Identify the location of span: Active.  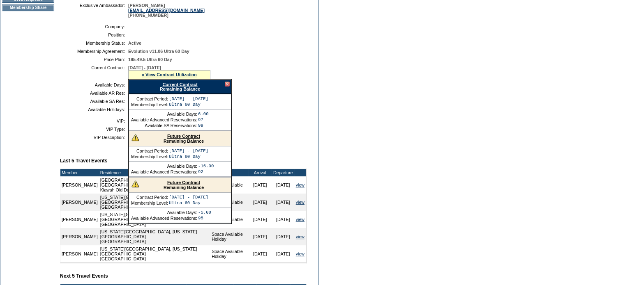
(135, 43).